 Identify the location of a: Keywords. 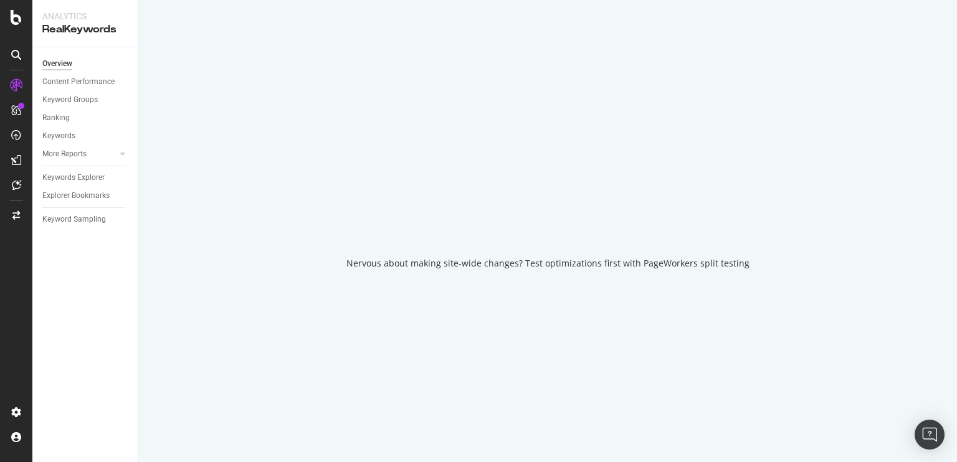
(85, 136).